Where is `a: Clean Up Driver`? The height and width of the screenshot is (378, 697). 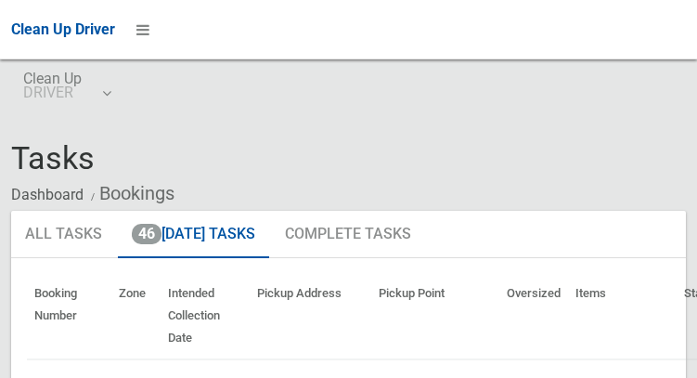
a: Clean Up Driver is located at coordinates (63, 30).